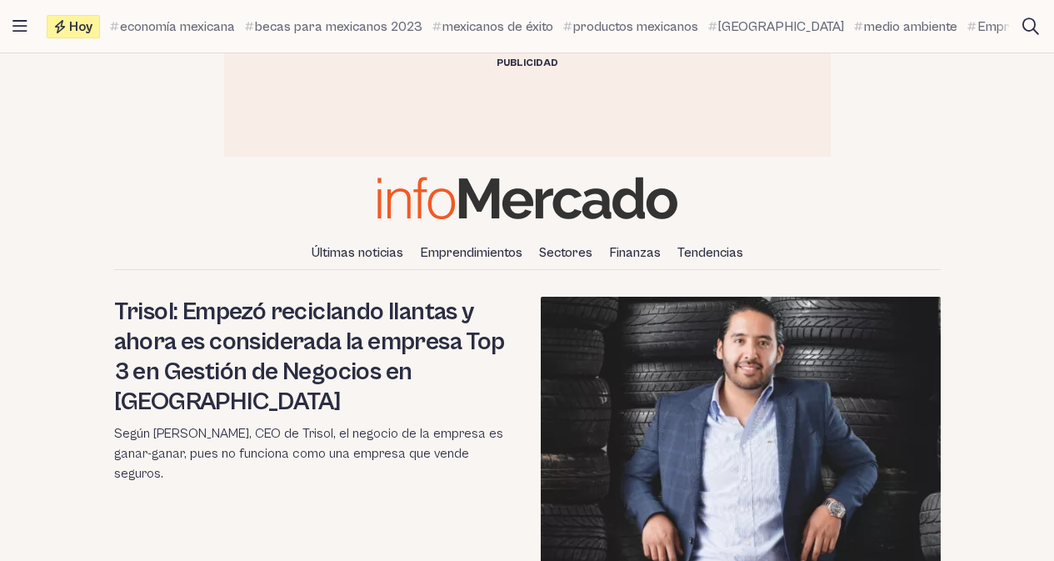 Image resolution: width=1054 pixels, height=561 pixels. What do you see at coordinates (528, 198) in the screenshot?
I see `img: Infomercado México logo` at bounding box center [528, 198].